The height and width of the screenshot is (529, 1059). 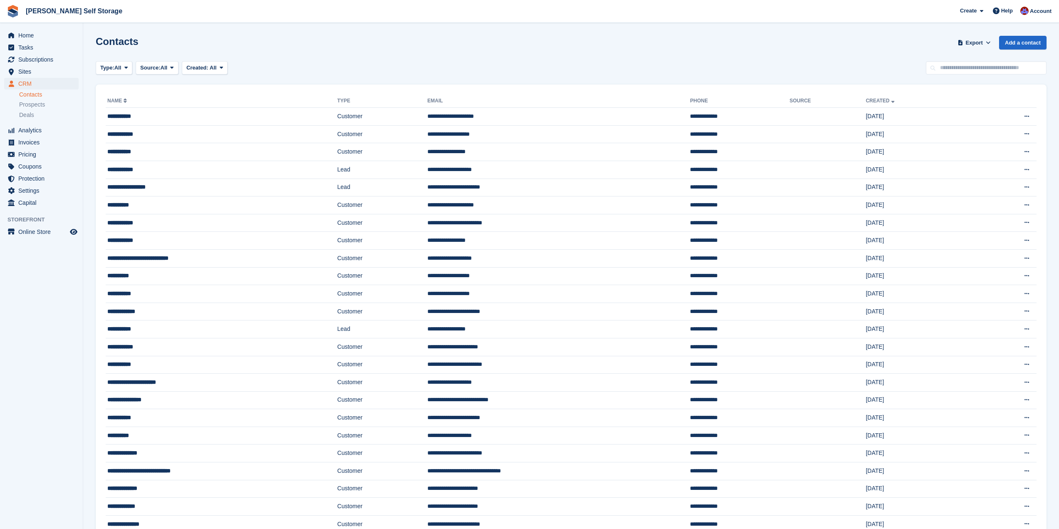 I want to click on th: Email, so click(x=559, y=101).